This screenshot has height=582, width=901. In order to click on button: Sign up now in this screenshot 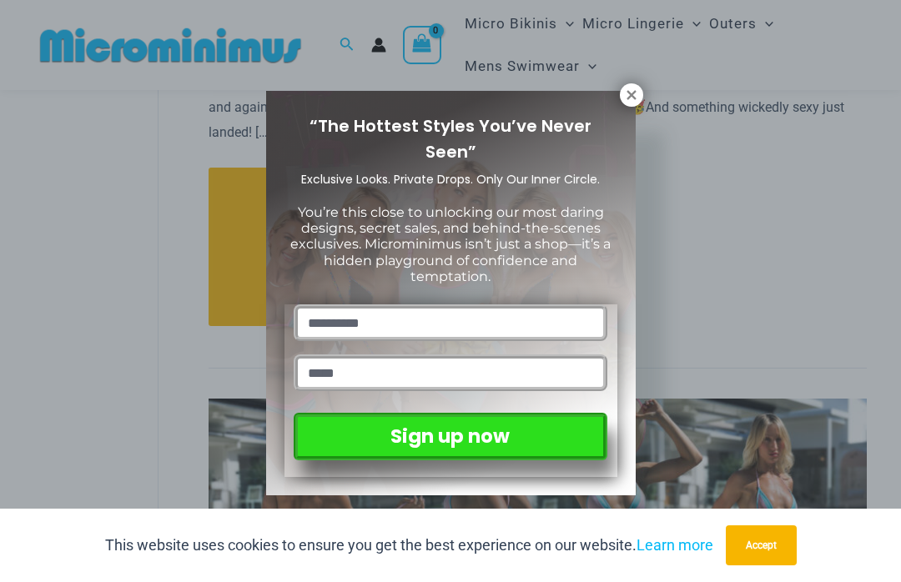, I will do `click(450, 436)`.